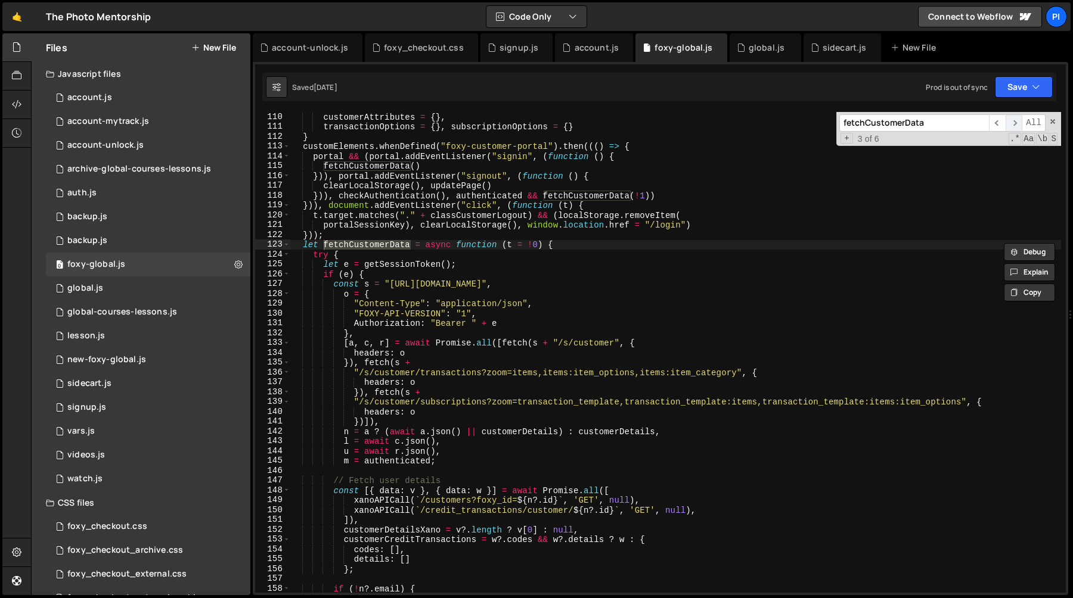  Describe the element at coordinates (272, 500) in the screenshot. I see `div: 149` at that location.